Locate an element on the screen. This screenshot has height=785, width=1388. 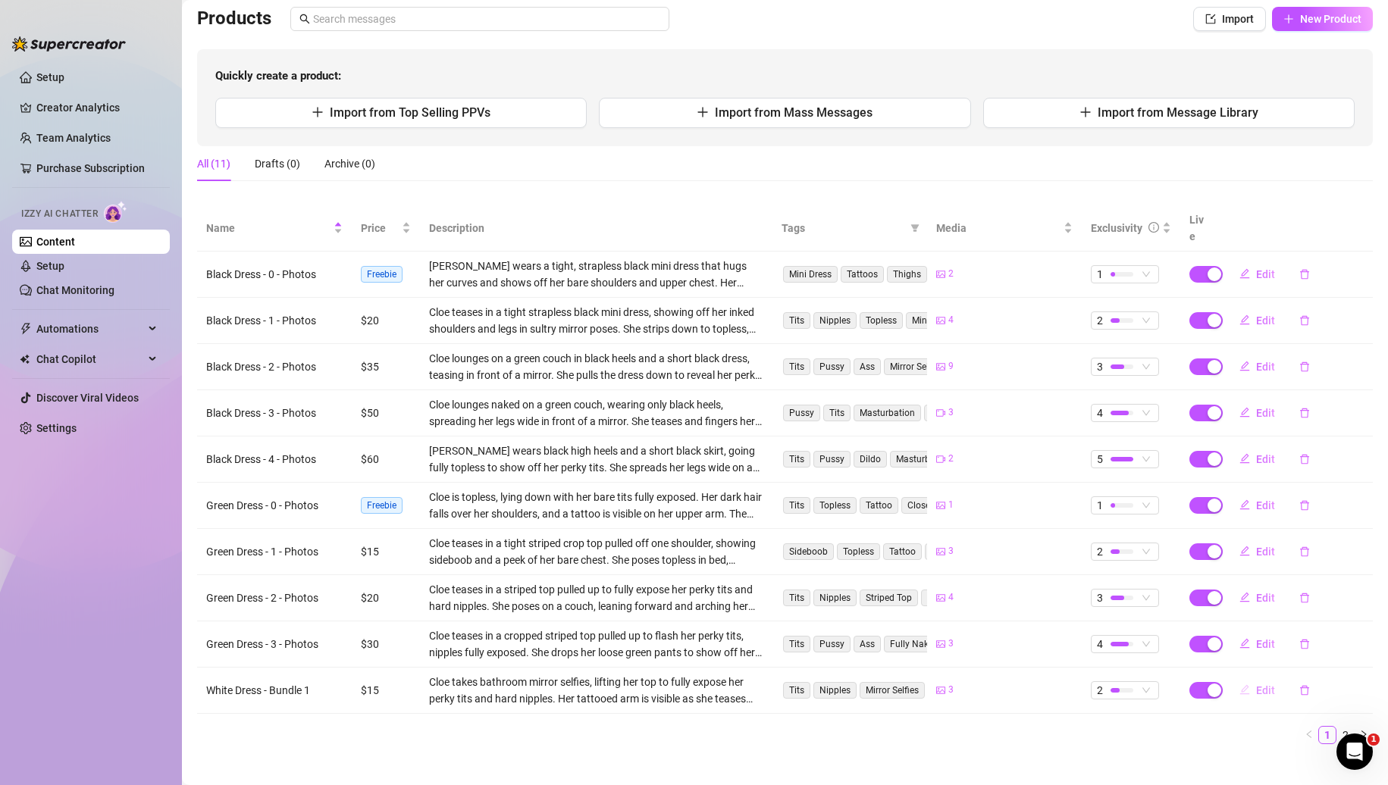
div: Cloe lounges naked on a green couch, wearing only black heels, spreading her legs wide in front o... is located at coordinates (596, 413).